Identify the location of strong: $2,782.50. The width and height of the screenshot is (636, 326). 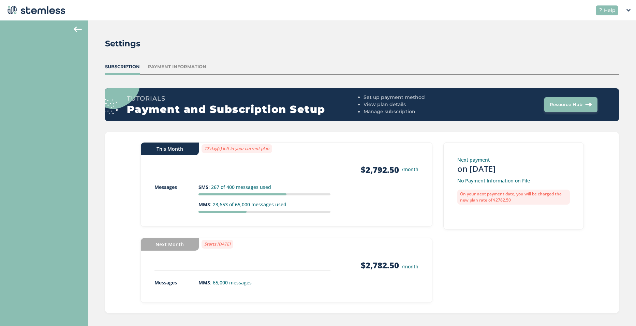
(380, 265).